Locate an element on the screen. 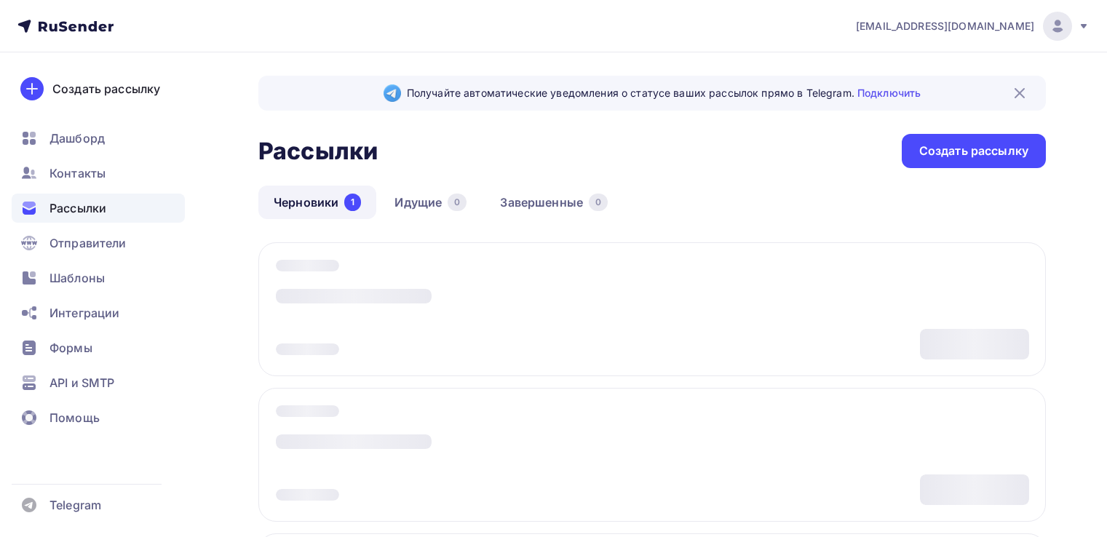 The height and width of the screenshot is (537, 1107). a: Контакты is located at coordinates (98, 173).